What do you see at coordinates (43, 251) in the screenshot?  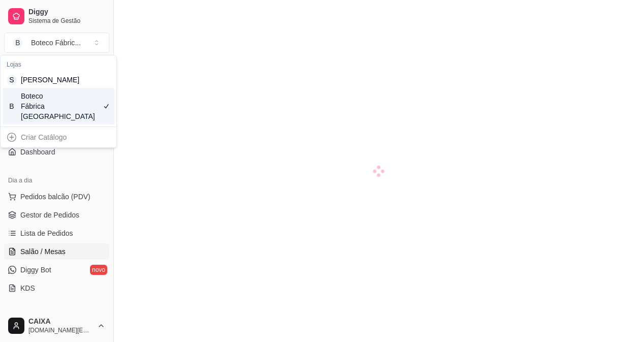 I see `span: Salão / Mesas` at bounding box center [43, 251].